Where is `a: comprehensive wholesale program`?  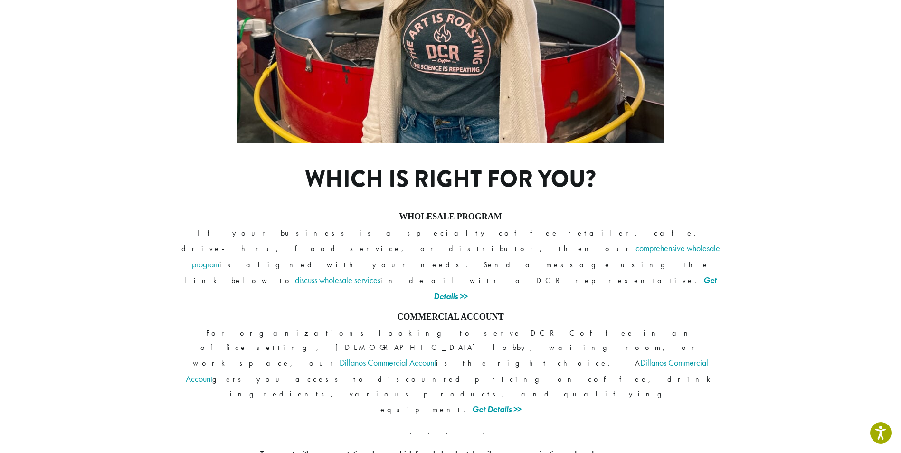 a: comprehensive wholesale program is located at coordinates (456, 256).